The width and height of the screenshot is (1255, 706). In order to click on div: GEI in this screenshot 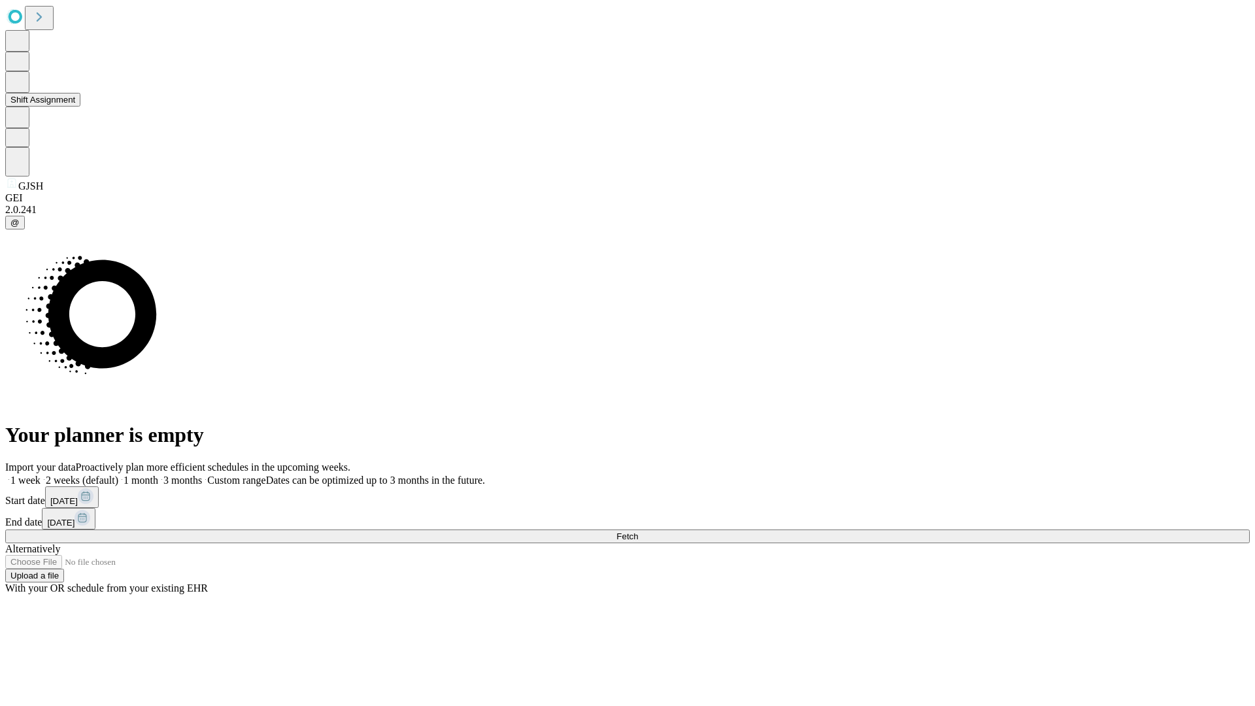, I will do `click(627, 198)`.